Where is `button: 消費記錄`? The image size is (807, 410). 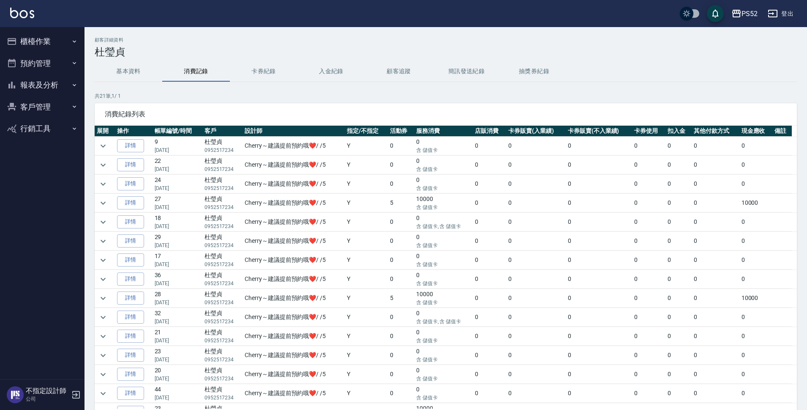
button: 消費記錄 is located at coordinates (196, 71).